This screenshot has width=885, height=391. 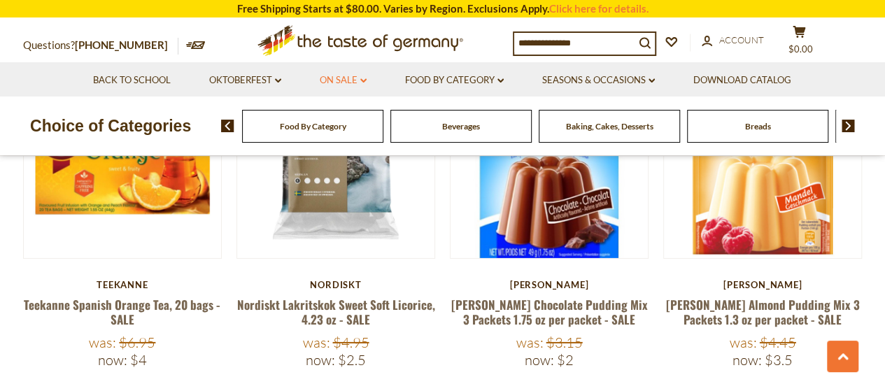 What do you see at coordinates (350, 342) in the screenshot?
I see `span: $4.95` at bounding box center [350, 342].